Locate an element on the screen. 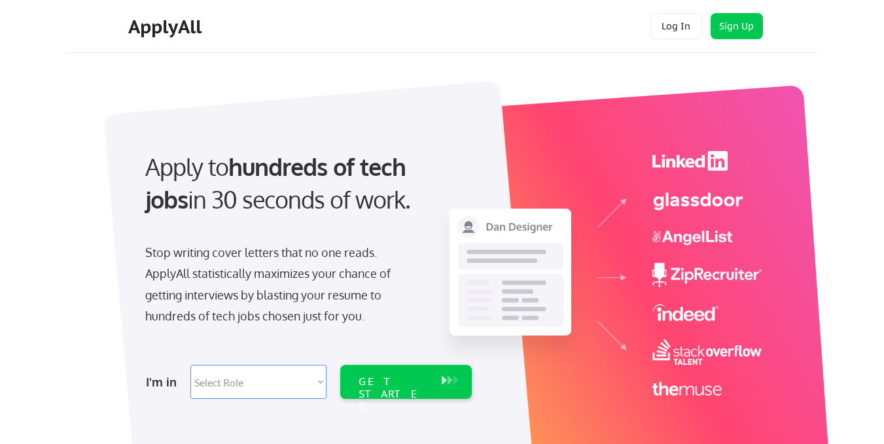 Image resolution: width=884 pixels, height=444 pixels. div: Apply to in 30 seconds of work. is located at coordinates (306, 183).